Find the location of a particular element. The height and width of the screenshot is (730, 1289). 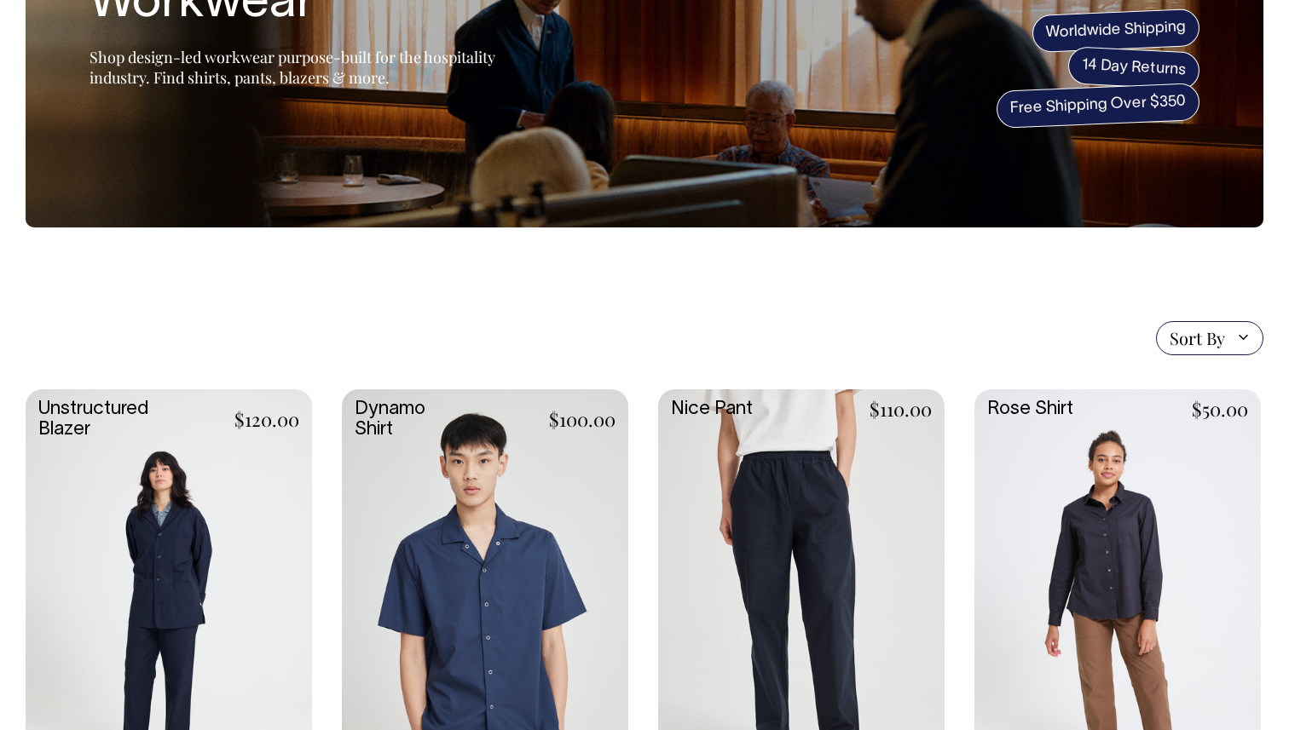

span: Sort By is located at coordinates (1197, 338).